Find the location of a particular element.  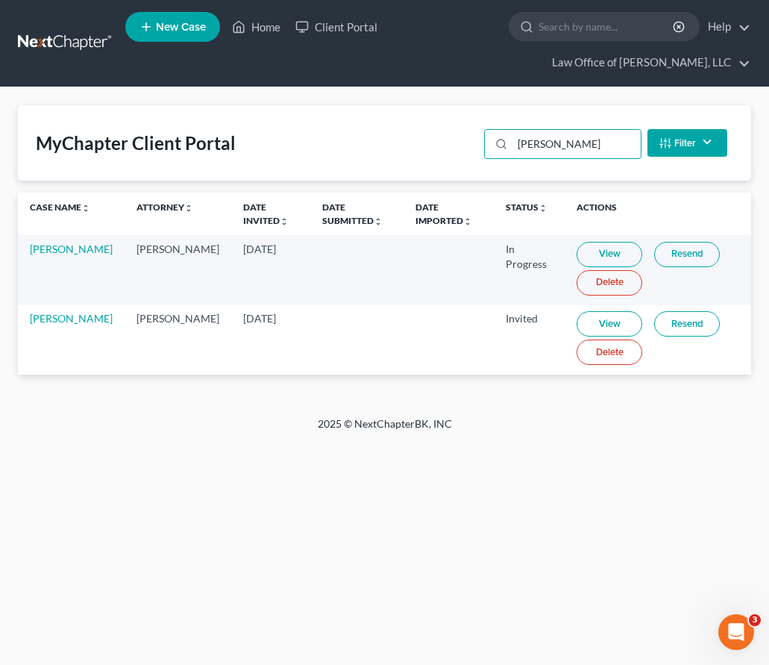

div: MyChapter Client Portal is located at coordinates (136, 143).